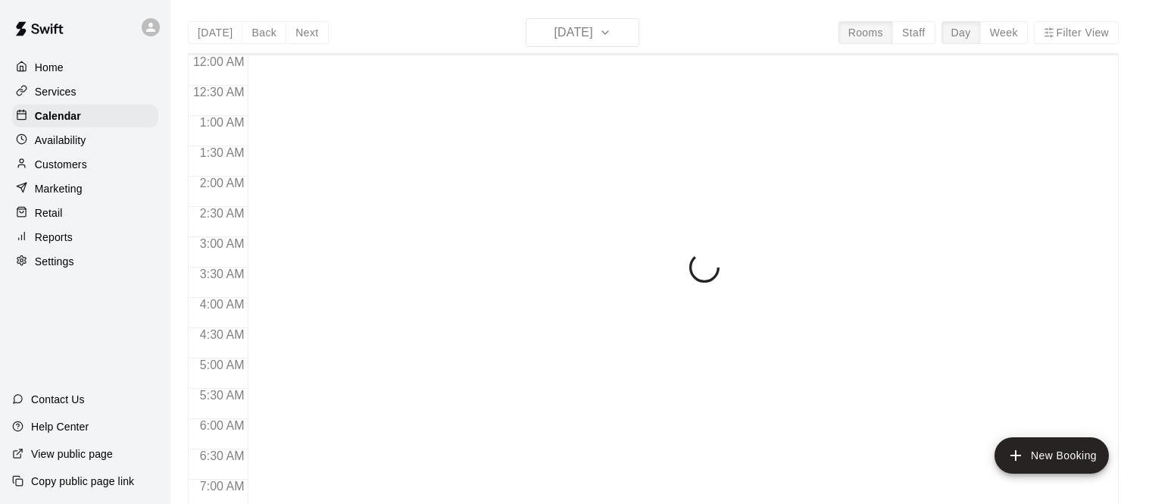  I want to click on p: Home, so click(49, 67).